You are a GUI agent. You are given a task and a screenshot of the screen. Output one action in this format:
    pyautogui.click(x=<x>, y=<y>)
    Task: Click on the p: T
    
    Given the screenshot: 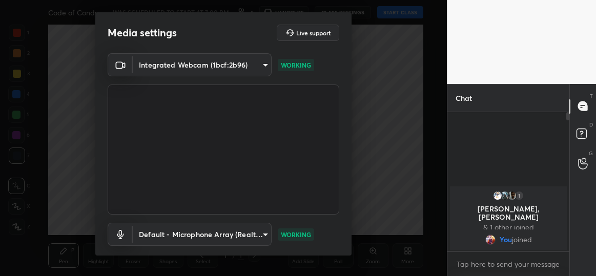 What is the action you would take?
    pyautogui.click(x=591, y=96)
    